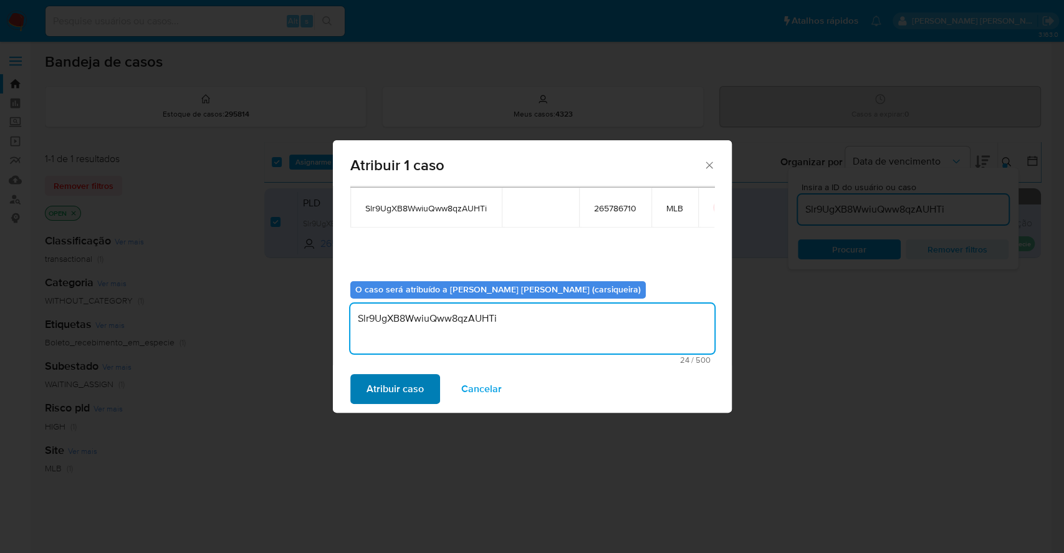  What do you see at coordinates (615, 208) in the screenshot?
I see `span: 265786710` at bounding box center [615, 208].